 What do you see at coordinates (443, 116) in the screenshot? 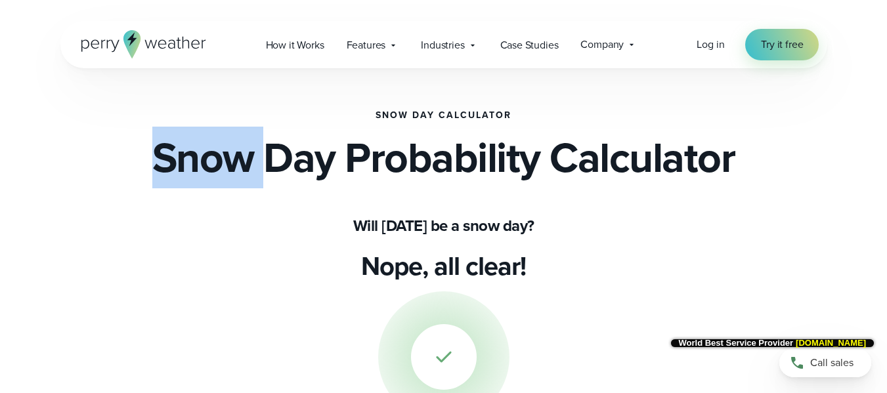
I see `h1: Snow Day Calculator` at bounding box center [443, 116].